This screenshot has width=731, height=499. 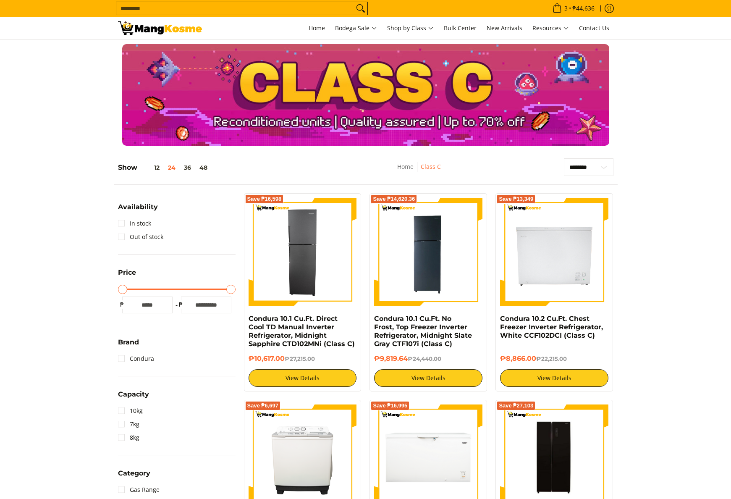 What do you see at coordinates (551, 327) in the screenshot?
I see `a: Condura 10.2 Cu.Ft. Chest Freezer Inverter Refrigerator, White CCF102DCI (Class C)` at bounding box center [551, 327].